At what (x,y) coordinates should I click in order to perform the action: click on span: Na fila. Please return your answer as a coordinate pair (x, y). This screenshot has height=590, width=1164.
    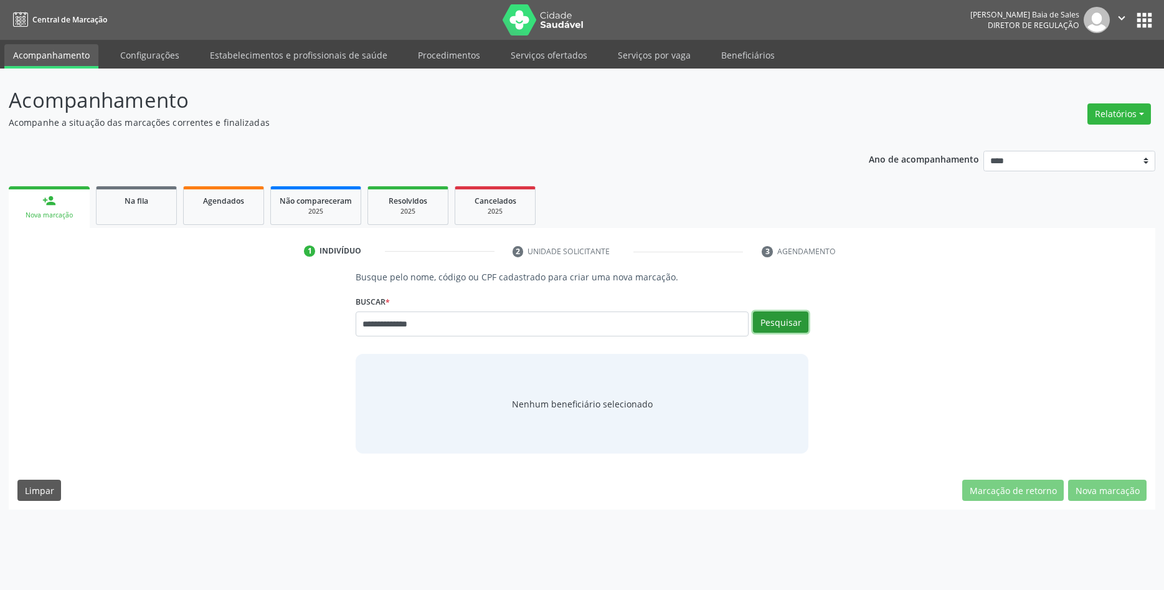
    Looking at the image, I should click on (136, 200).